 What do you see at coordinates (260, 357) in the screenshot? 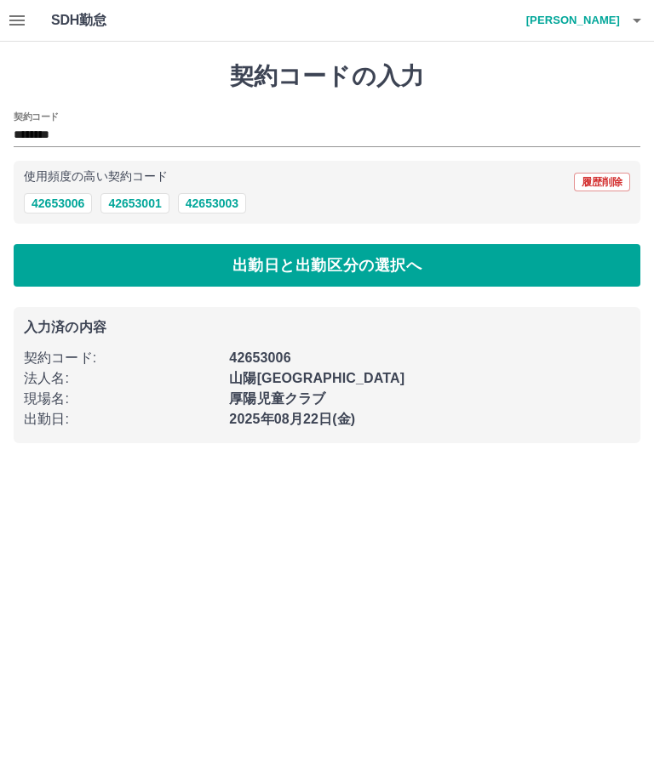
I see `b: 42653006` at bounding box center [260, 357].